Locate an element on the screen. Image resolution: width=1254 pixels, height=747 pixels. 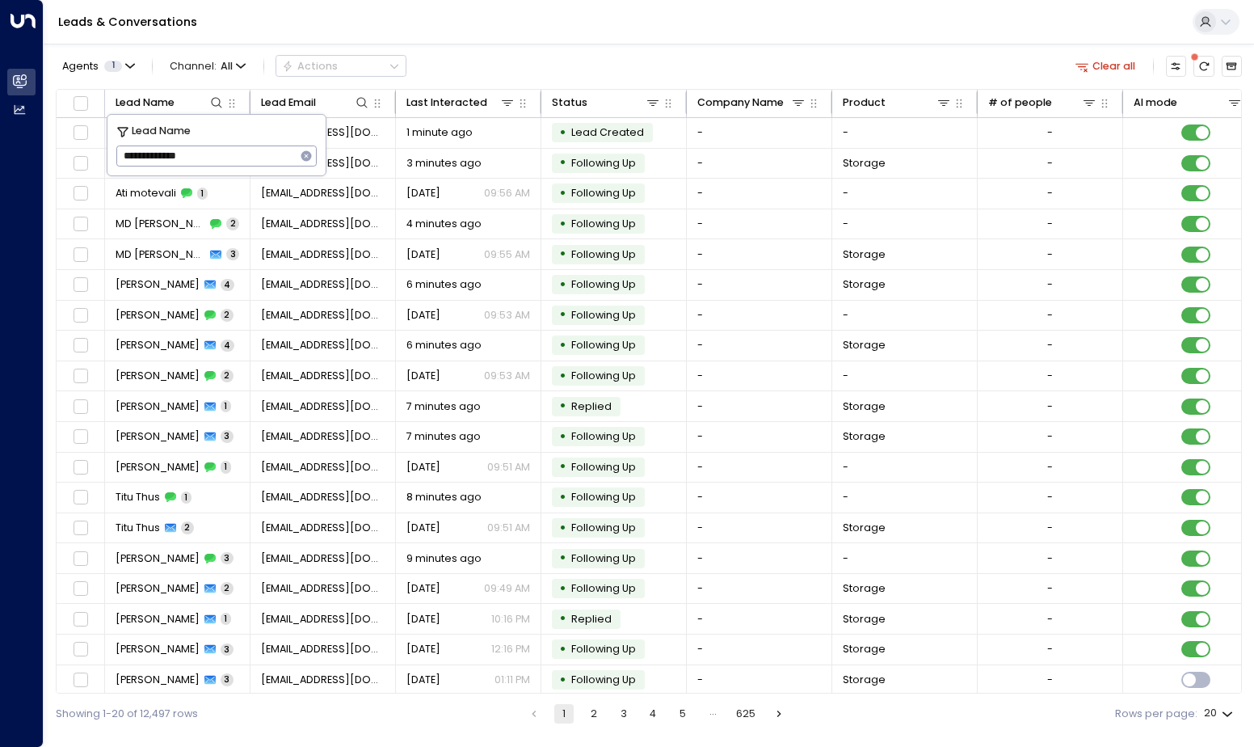
span: mariachauhan79@gmail.com is located at coordinates (323, 407).